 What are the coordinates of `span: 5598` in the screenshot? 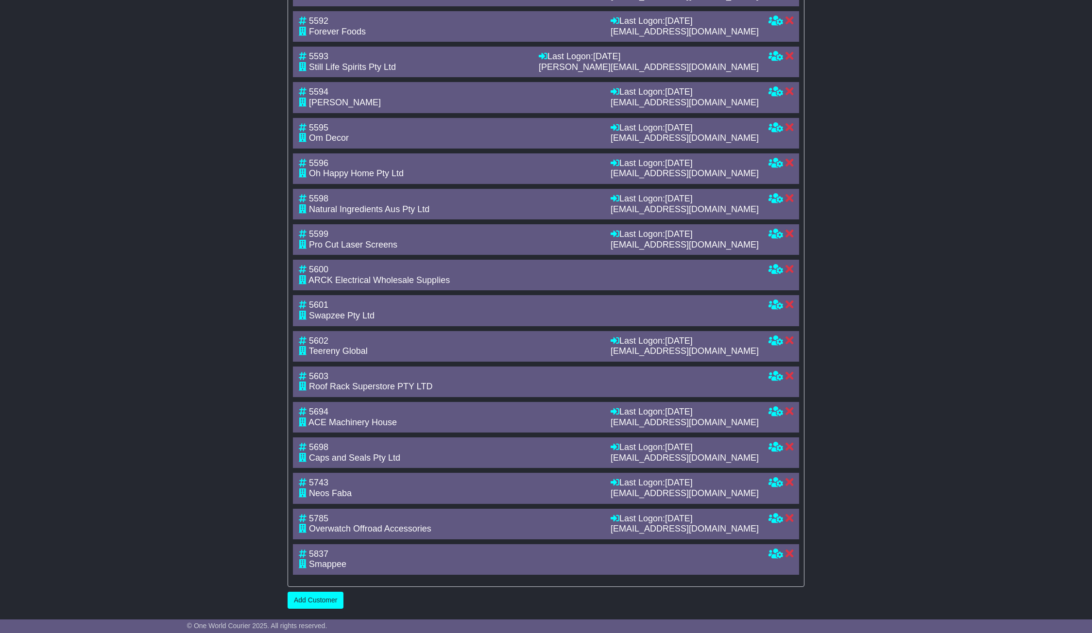 It's located at (319, 199).